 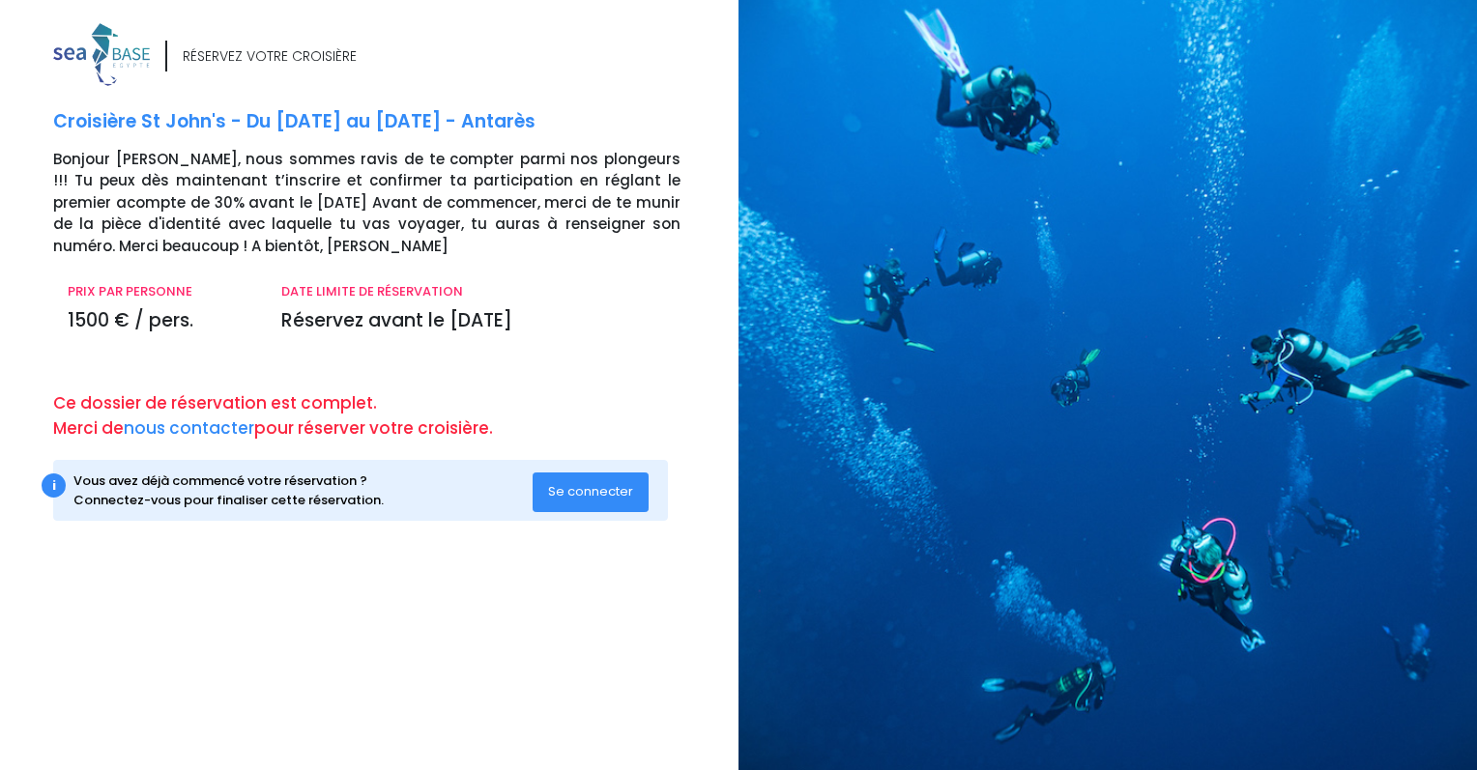 What do you see at coordinates (303, 490) in the screenshot?
I see `div: Vous avez déjà commencé votre réservation ? Connectez-vous pour finaliser cette réservation.` at bounding box center [303, 490].